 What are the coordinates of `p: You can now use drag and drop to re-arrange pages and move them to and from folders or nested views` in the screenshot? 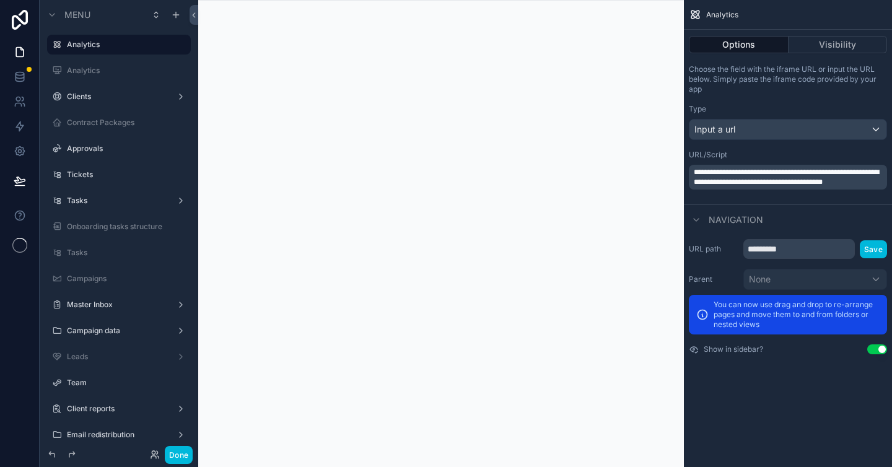 It's located at (796, 315).